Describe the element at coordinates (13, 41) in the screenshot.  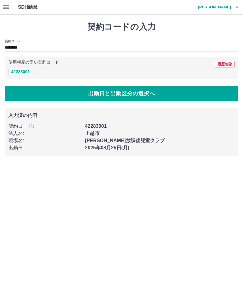
I see `h2: 契約コード` at that location.